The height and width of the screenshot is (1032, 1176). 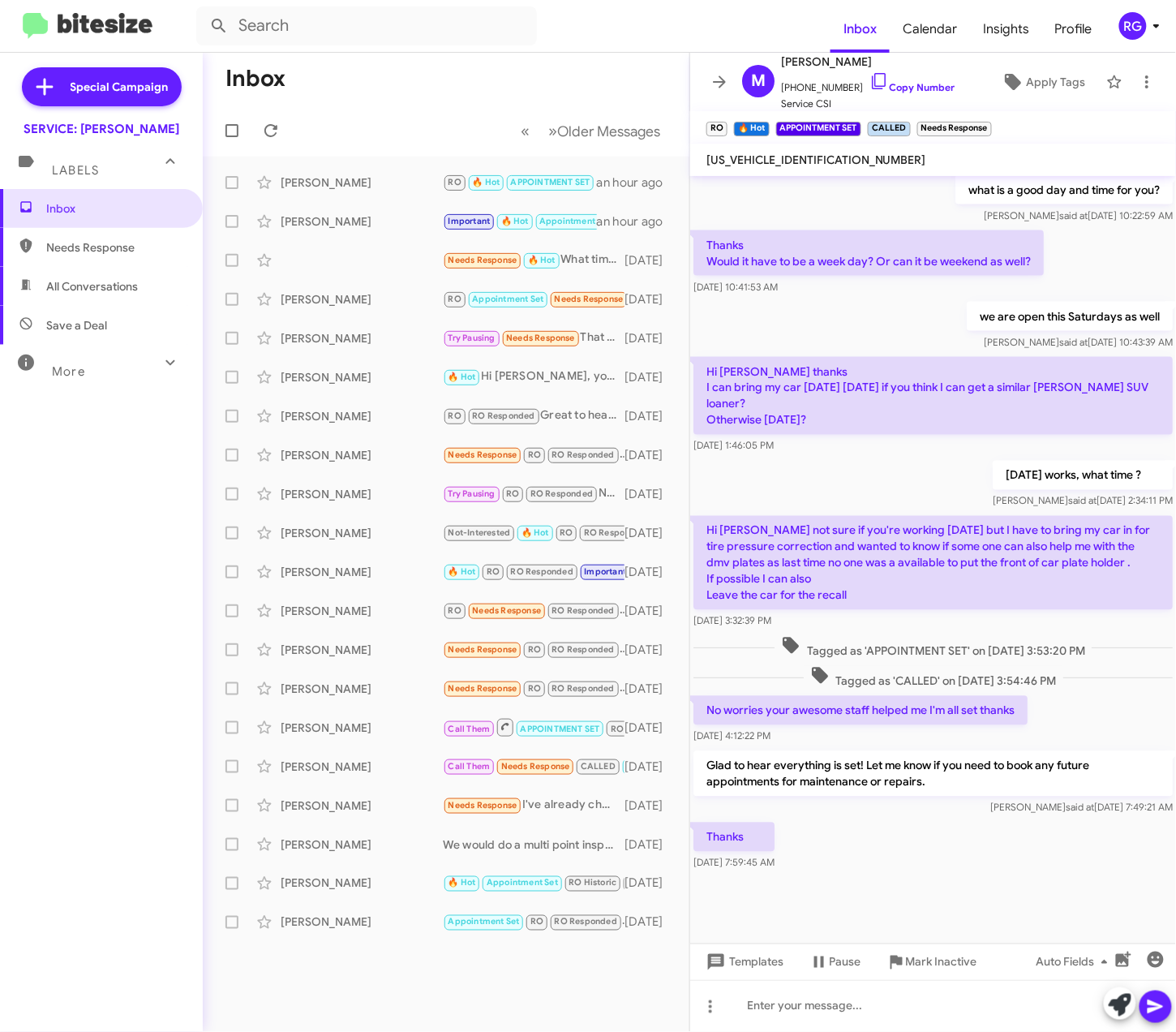 What do you see at coordinates (608, 132) in the screenshot?
I see `span: Older Messages` at bounding box center [608, 132].